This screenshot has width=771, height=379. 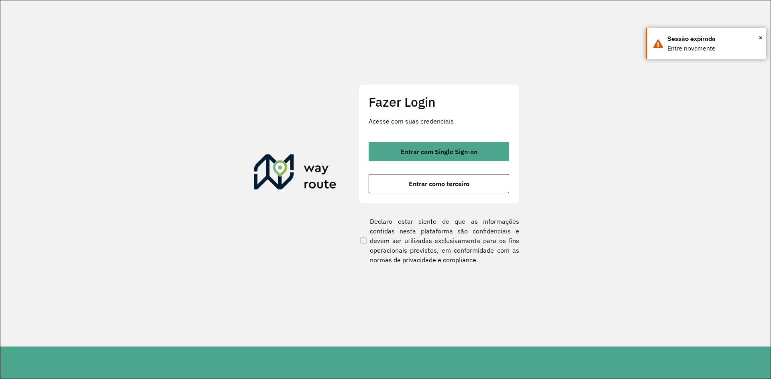 What do you see at coordinates (439, 184) in the screenshot?
I see `span: Entrar como terceiro` at bounding box center [439, 184].